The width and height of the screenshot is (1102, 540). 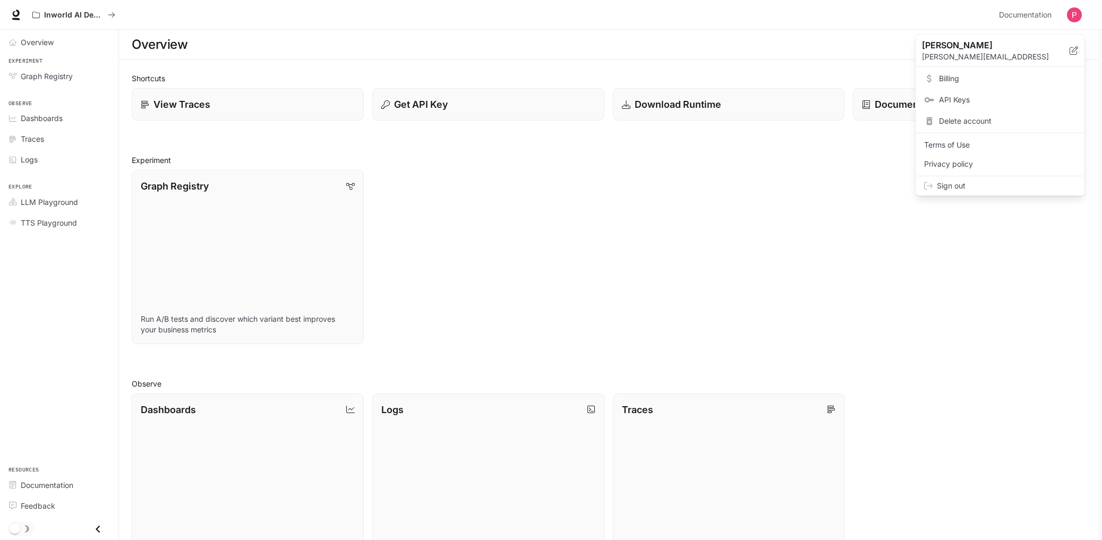 I want to click on a: API Keys, so click(x=1000, y=100).